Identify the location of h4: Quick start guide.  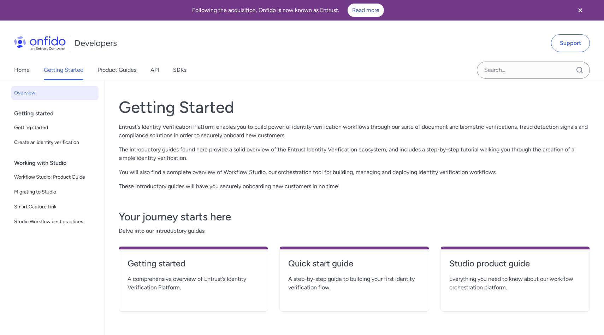
(354, 263).